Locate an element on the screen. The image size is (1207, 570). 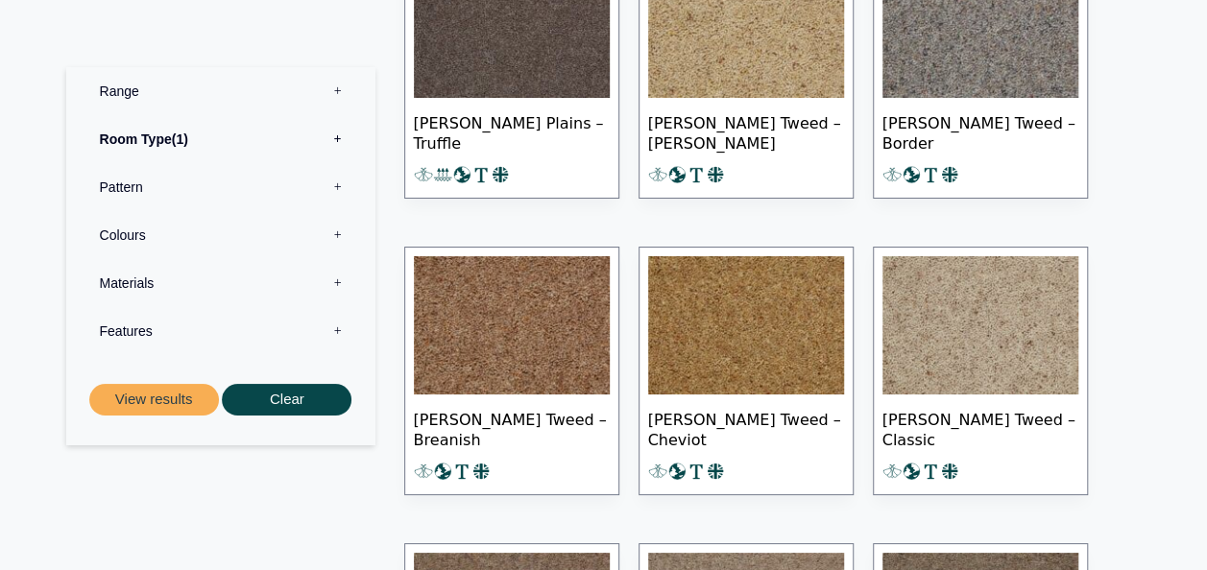
label: Features is located at coordinates (221, 331).